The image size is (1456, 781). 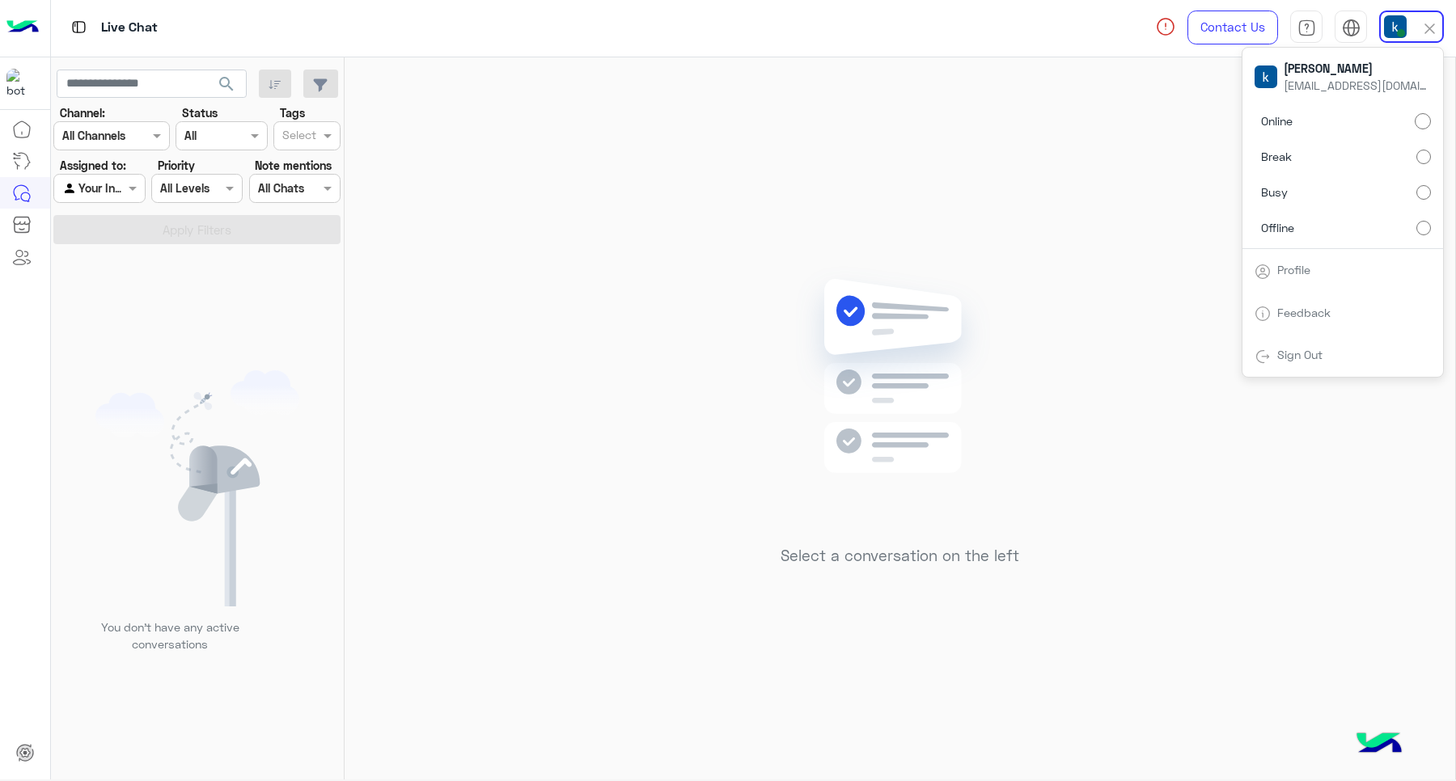 I want to click on div: Select, so click(x=298, y=137).